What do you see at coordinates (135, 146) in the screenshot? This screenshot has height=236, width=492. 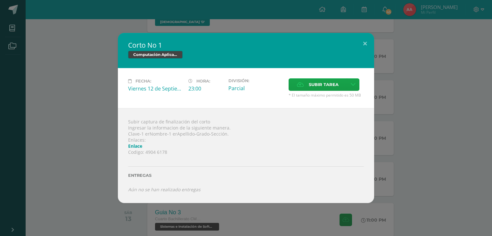 I see `a: Enlace` at bounding box center [135, 146].